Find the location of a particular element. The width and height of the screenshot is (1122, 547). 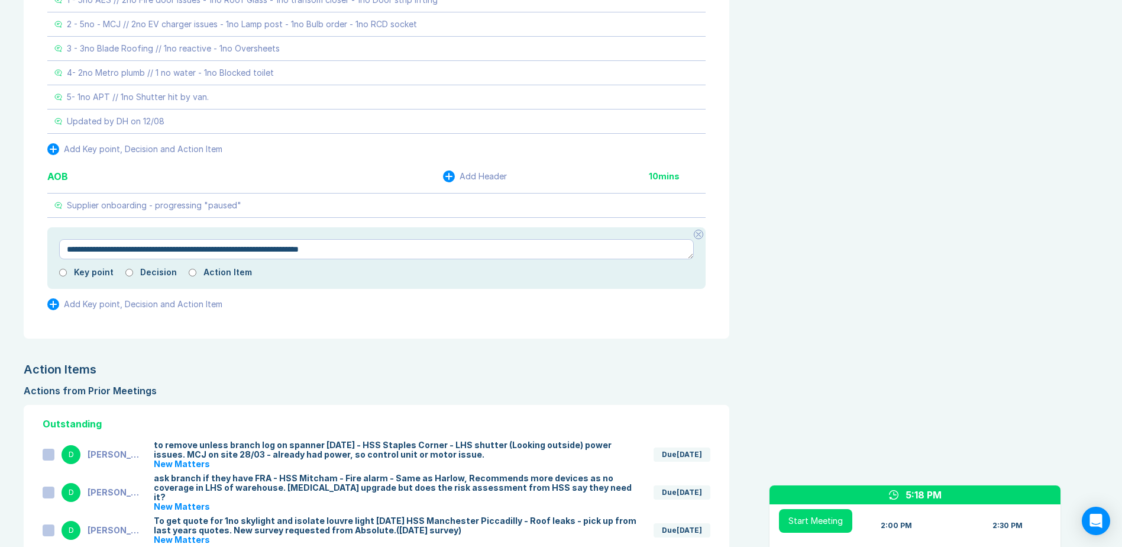

label: Decision is located at coordinates (159, 272).